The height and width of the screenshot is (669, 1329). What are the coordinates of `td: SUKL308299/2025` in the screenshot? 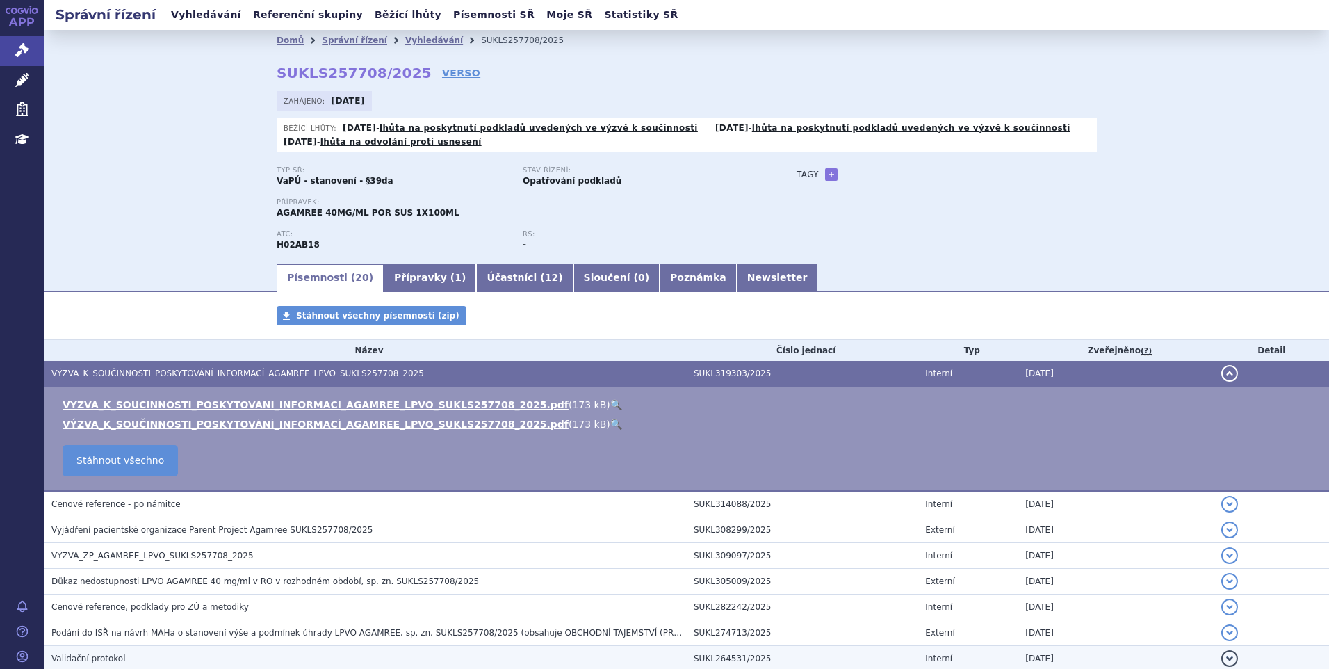 It's located at (802, 530).